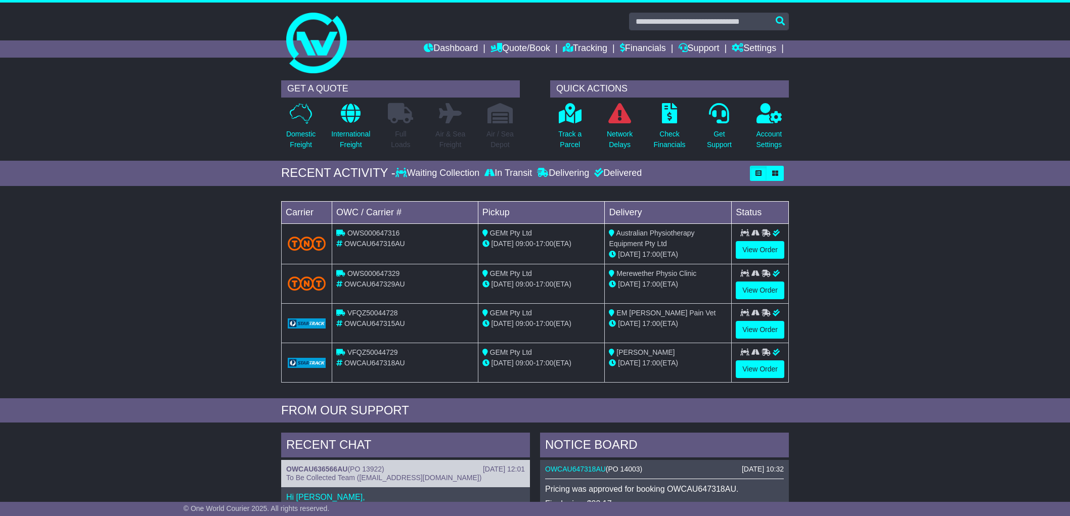 This screenshot has height=516, width=1070. I want to click on span: PO 13922, so click(366, 469).